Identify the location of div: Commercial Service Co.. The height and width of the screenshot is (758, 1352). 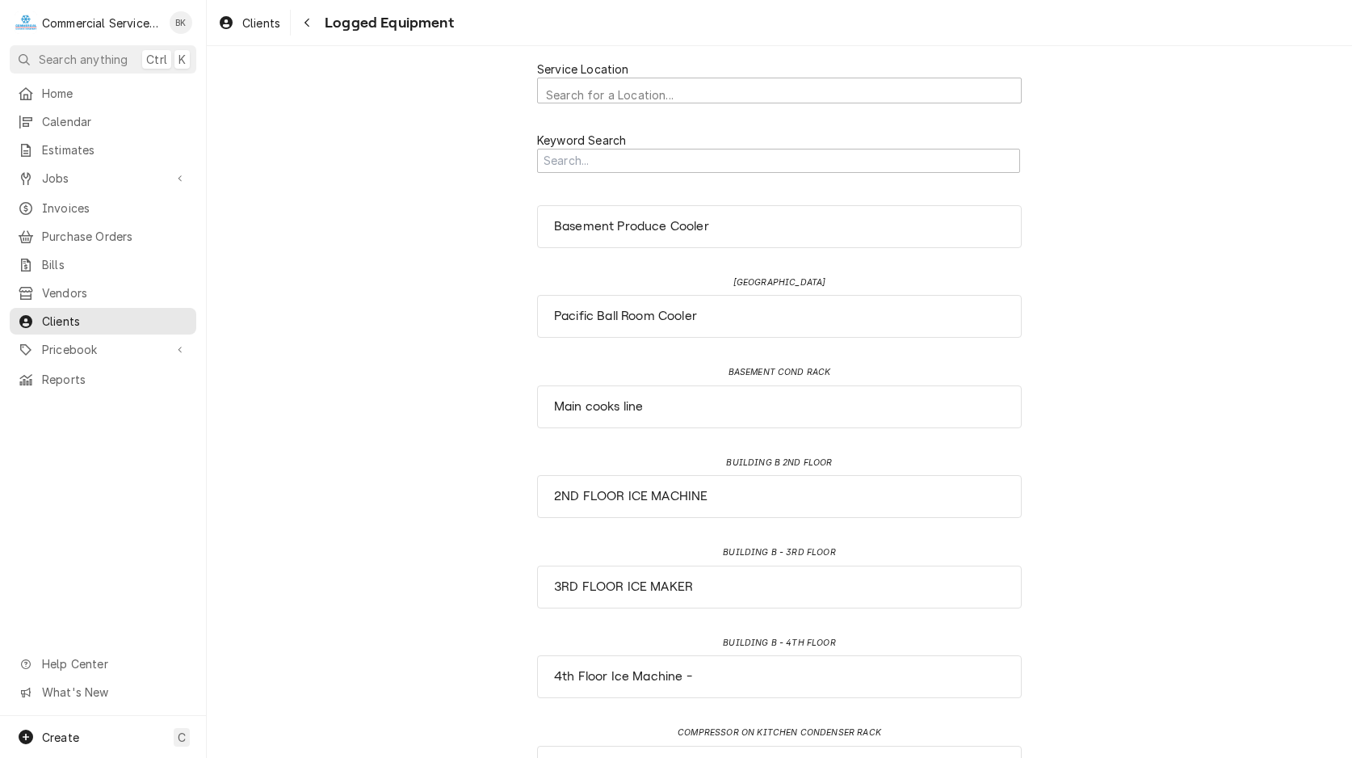
(101, 23).